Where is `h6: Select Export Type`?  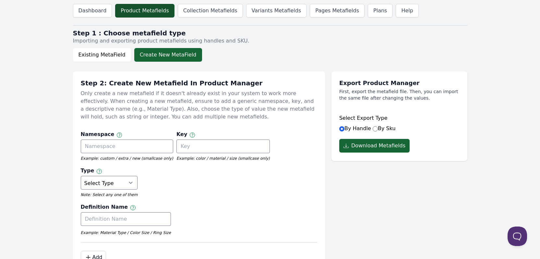
h6: Select Export Type is located at coordinates (399, 118).